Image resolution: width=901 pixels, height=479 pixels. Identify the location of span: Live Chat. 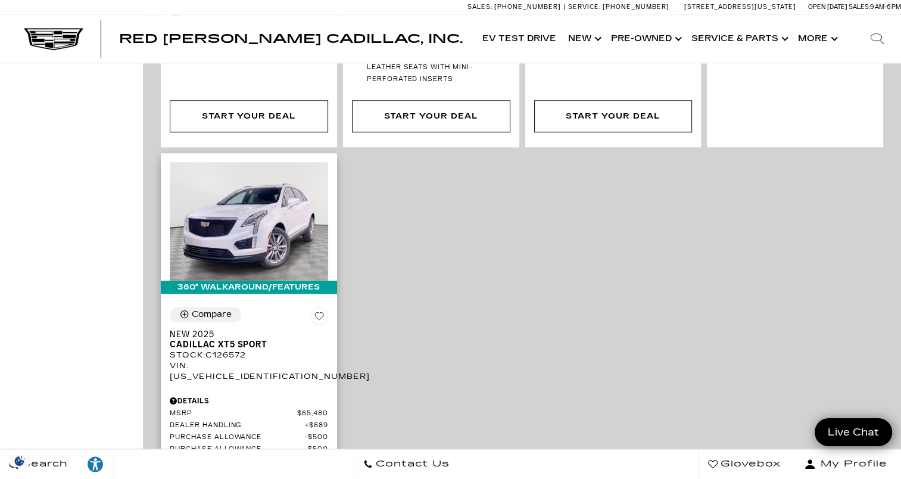
(853, 432).